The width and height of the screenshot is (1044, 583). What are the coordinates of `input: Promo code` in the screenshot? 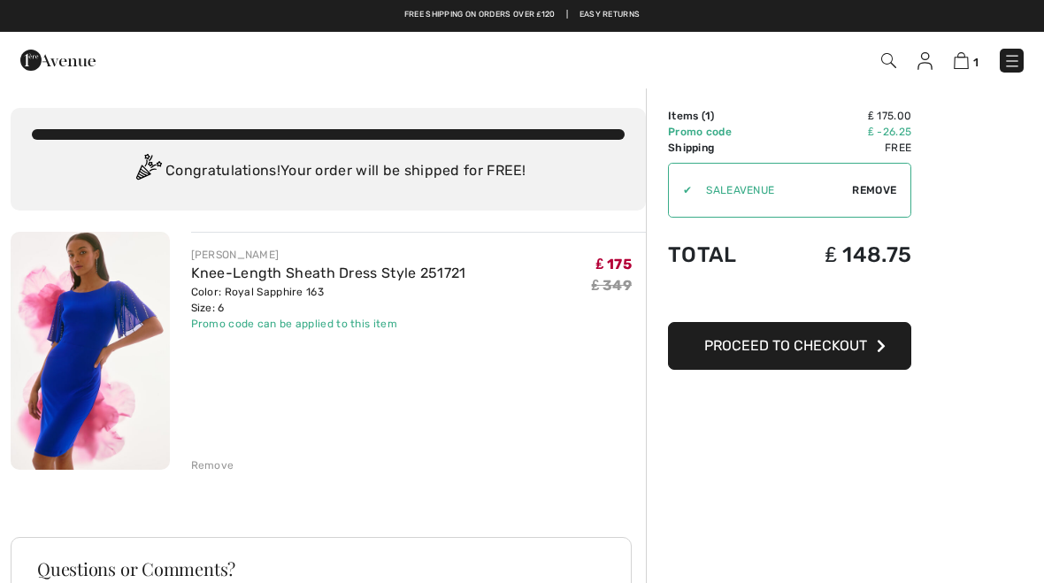 It's located at (771, 190).